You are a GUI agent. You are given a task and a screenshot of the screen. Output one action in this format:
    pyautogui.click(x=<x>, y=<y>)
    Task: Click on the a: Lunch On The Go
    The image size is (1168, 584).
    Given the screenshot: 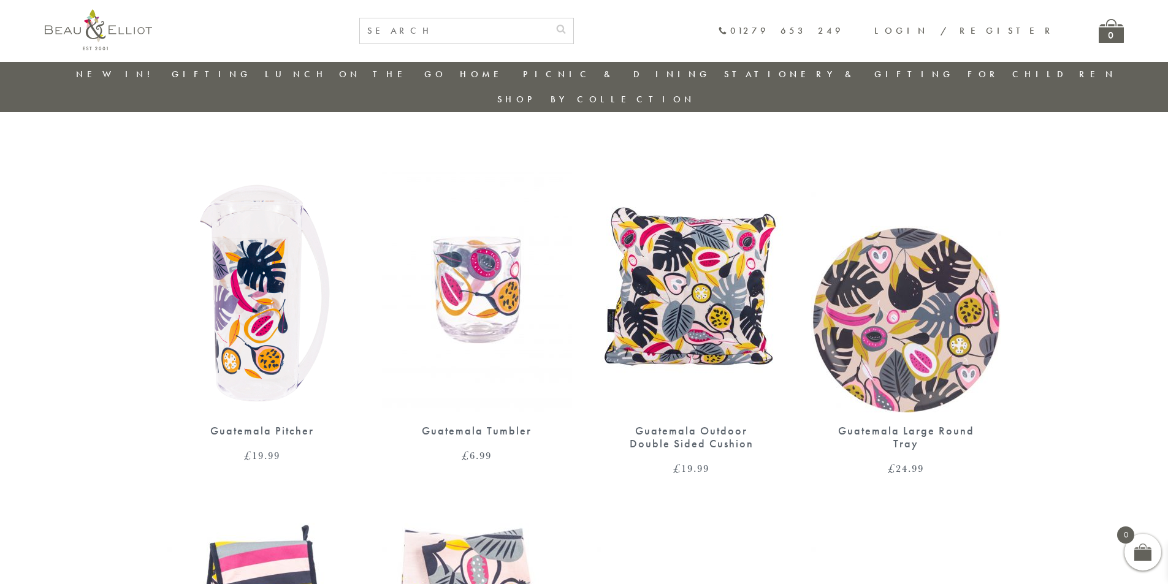 What is the action you would take?
    pyautogui.click(x=356, y=74)
    